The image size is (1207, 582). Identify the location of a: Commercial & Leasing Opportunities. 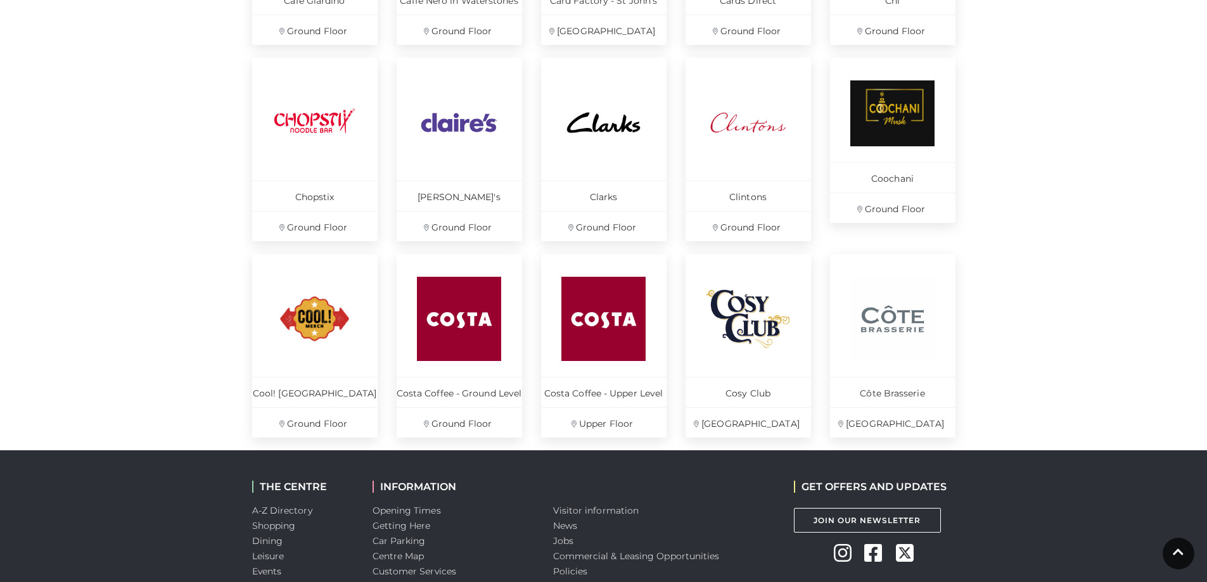
(636, 556).